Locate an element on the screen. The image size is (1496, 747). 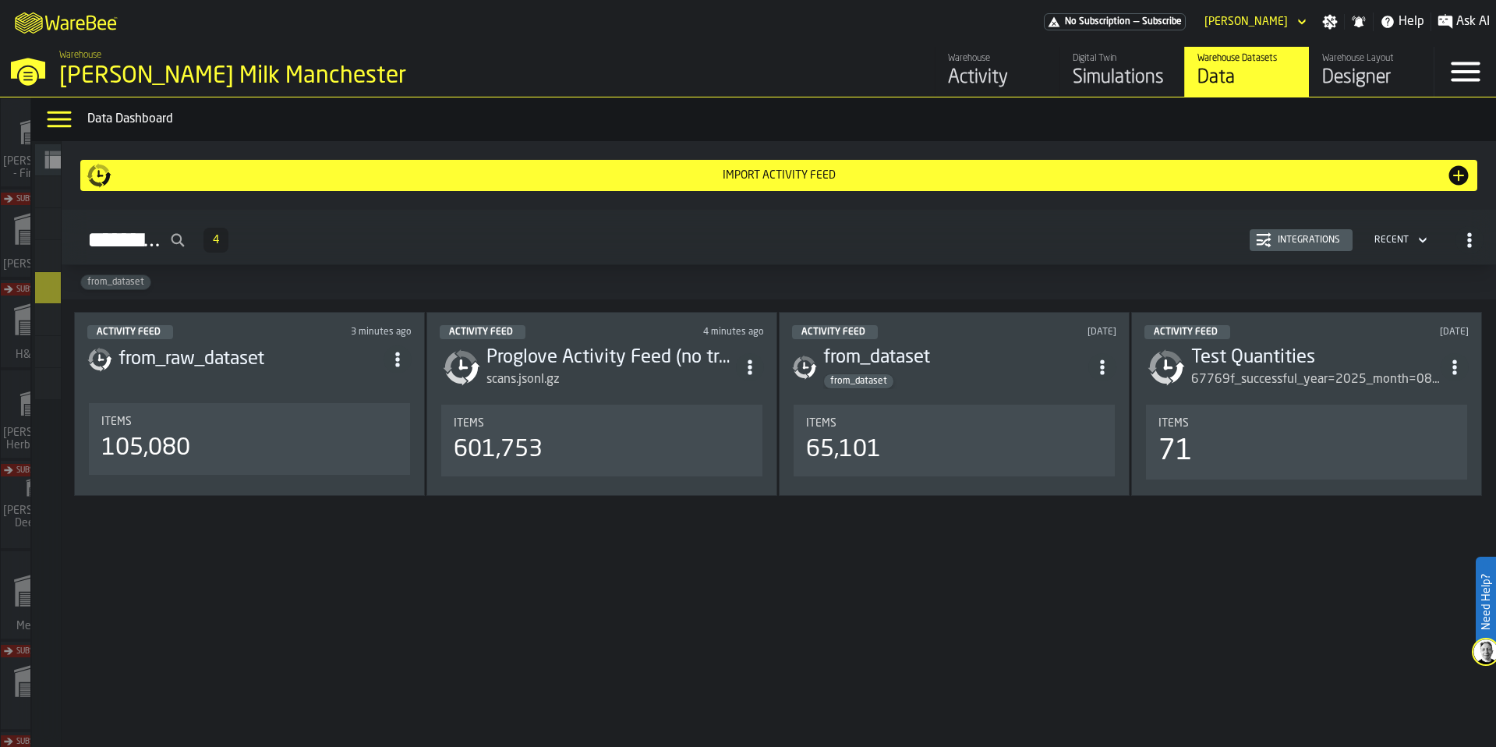
li: menu Items is located at coordinates (144, 224).